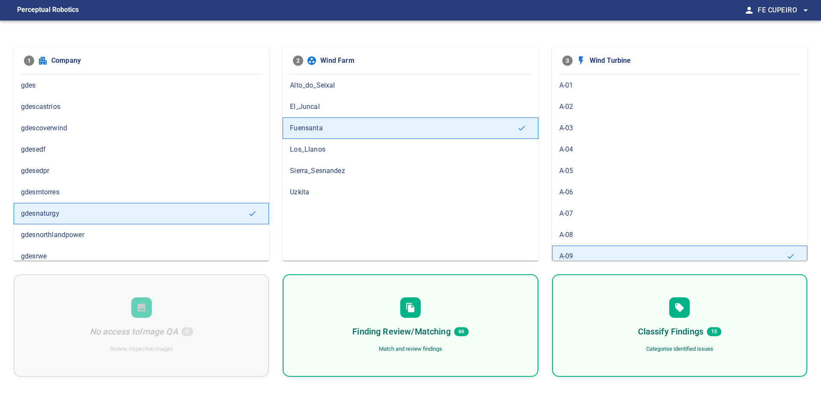 The width and height of the screenshot is (821, 396). Describe the element at coordinates (141, 192) in the screenshot. I see `div: gdesmtorres` at that location.